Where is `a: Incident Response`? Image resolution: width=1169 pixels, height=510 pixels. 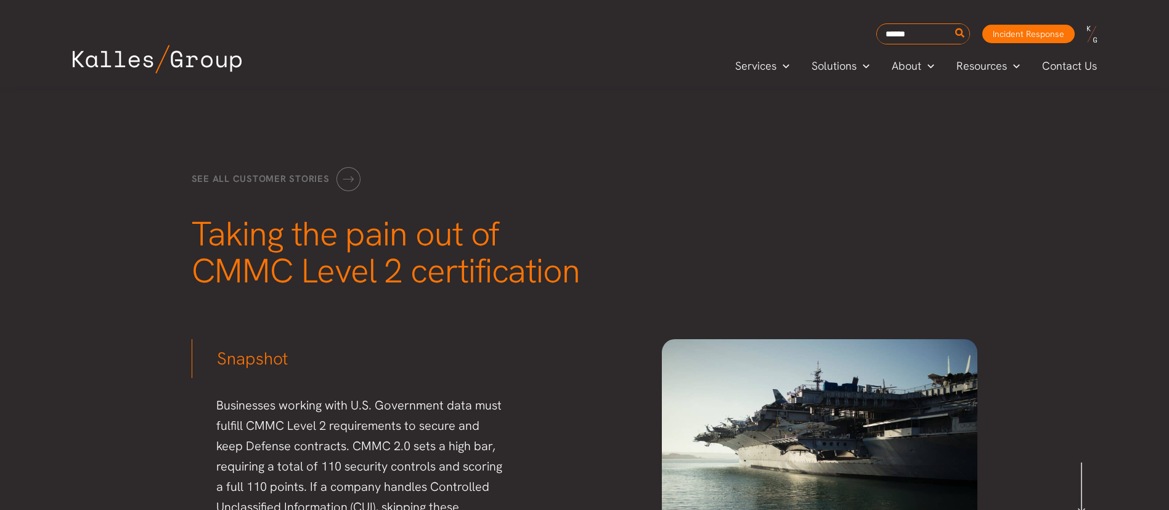
a: Incident Response is located at coordinates (1028, 34).